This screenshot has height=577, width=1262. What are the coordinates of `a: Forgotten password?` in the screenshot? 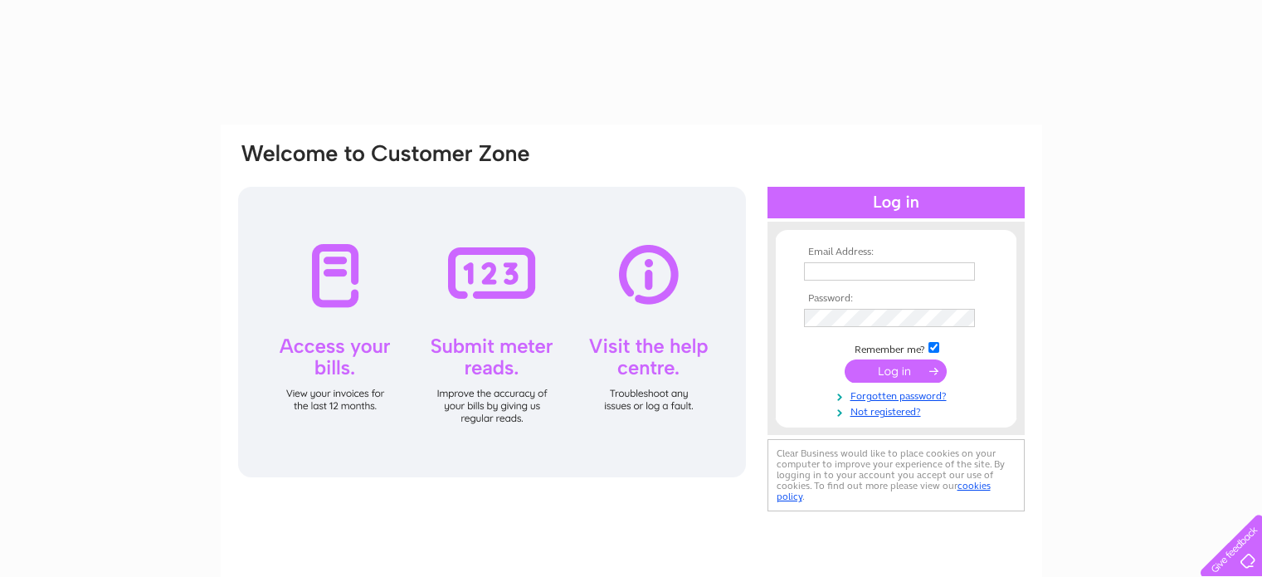 It's located at (898, 394).